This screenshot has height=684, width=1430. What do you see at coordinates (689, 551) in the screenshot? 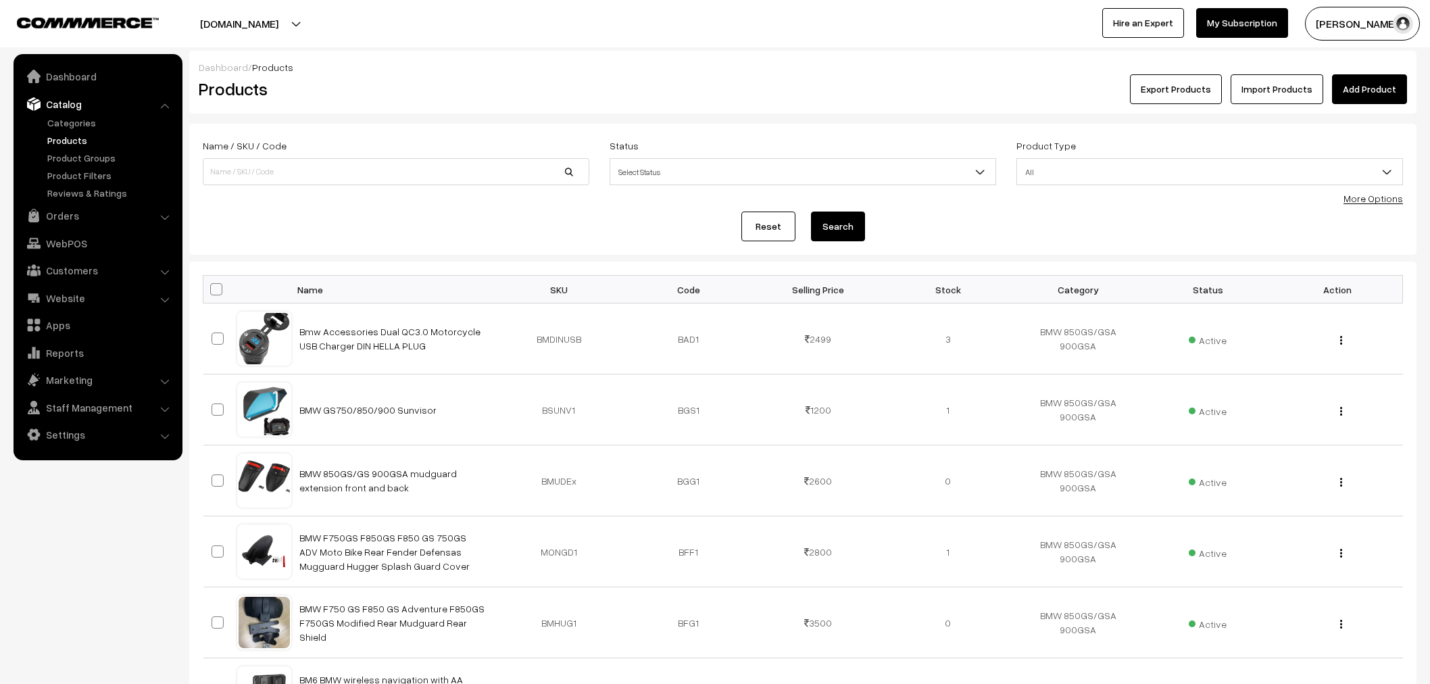
I see `td: BFF1` at bounding box center [689, 551].